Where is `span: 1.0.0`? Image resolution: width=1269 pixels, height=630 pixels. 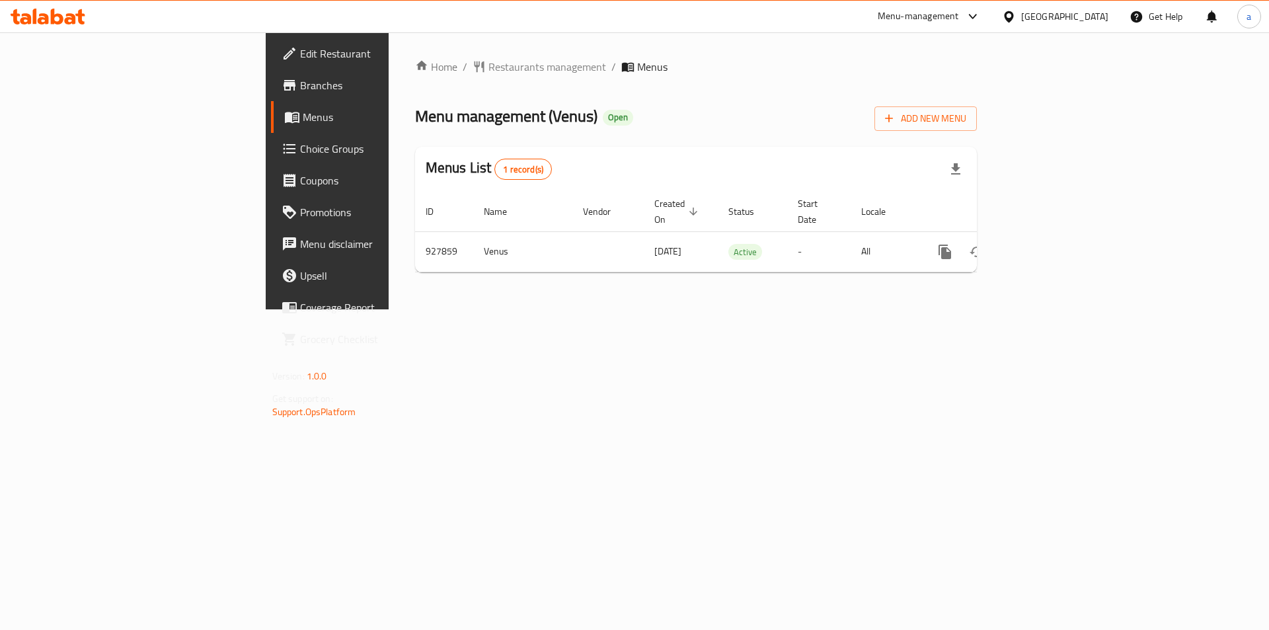 span: 1.0.0 is located at coordinates (317, 376).